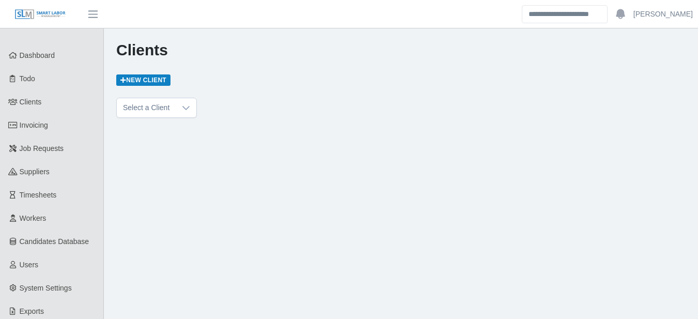 The width and height of the screenshot is (698, 319). What do you see at coordinates (27, 79) in the screenshot?
I see `span: Todo` at bounding box center [27, 79].